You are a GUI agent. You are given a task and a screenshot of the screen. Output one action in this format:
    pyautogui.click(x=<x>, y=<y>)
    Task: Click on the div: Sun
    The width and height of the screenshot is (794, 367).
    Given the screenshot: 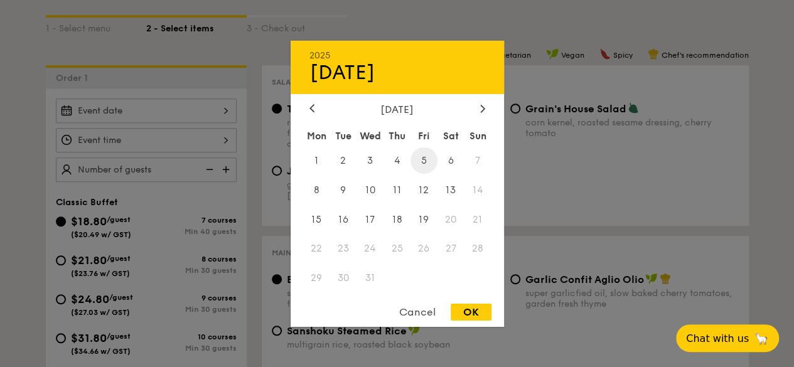 What is the action you would take?
    pyautogui.click(x=478, y=136)
    